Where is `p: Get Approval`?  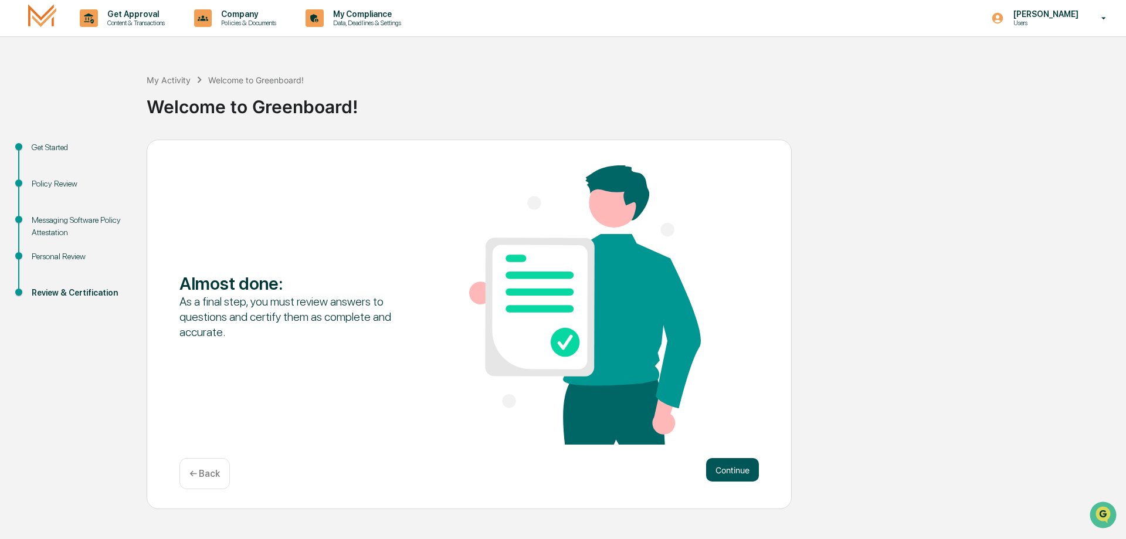 p: Get Approval is located at coordinates (134, 14).